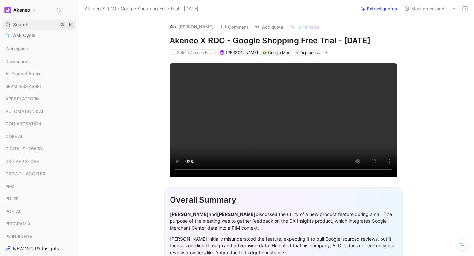 The height and width of the screenshot is (256, 474). Describe the element at coordinates (8, 10) in the screenshot. I see `img: Akeneo` at that location.